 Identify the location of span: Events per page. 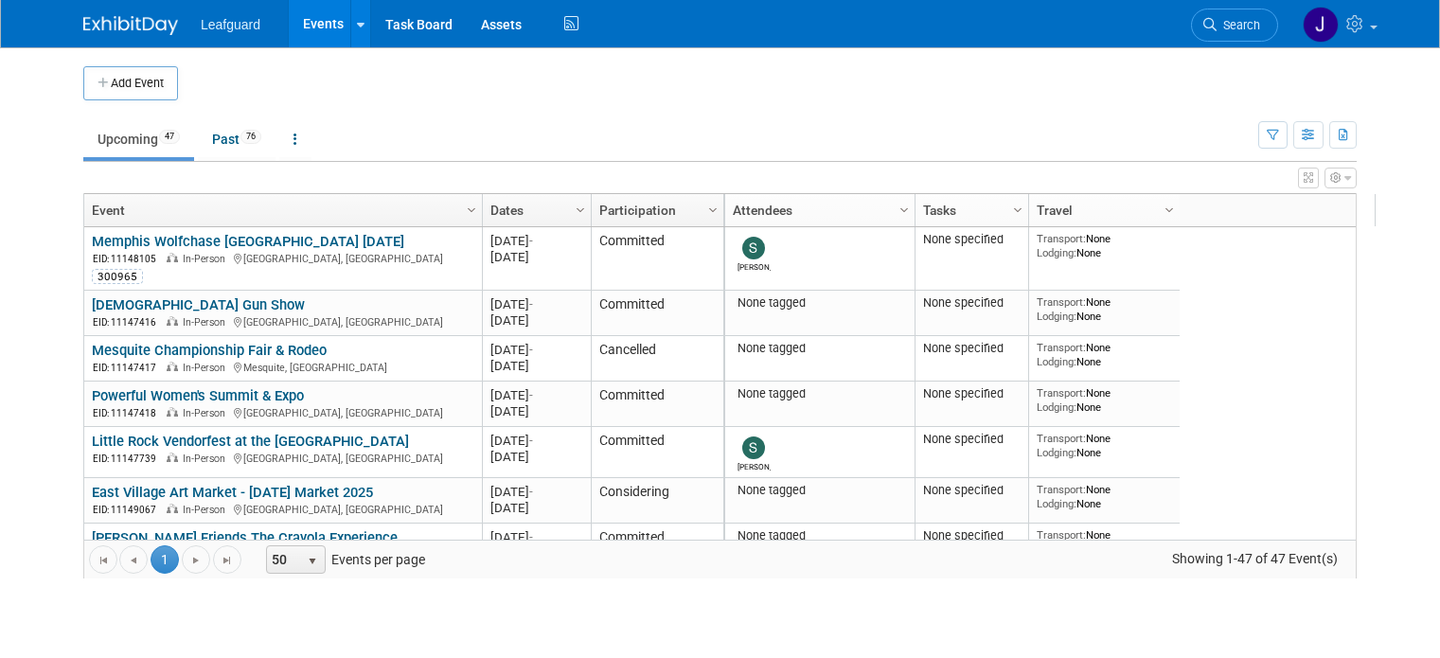
(343, 560).